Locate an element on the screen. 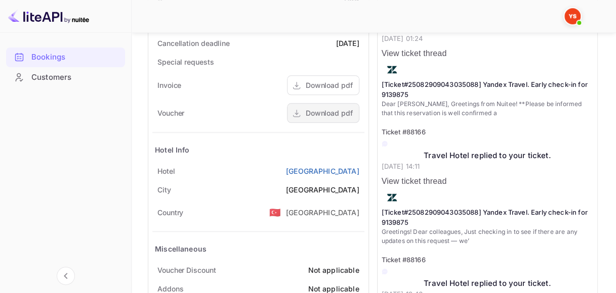 The height and width of the screenshot is (293, 616). p: Greetings! Dear colleagues, Just checking in to see if there are any updates on this request — we’ is located at coordinates (487, 237).